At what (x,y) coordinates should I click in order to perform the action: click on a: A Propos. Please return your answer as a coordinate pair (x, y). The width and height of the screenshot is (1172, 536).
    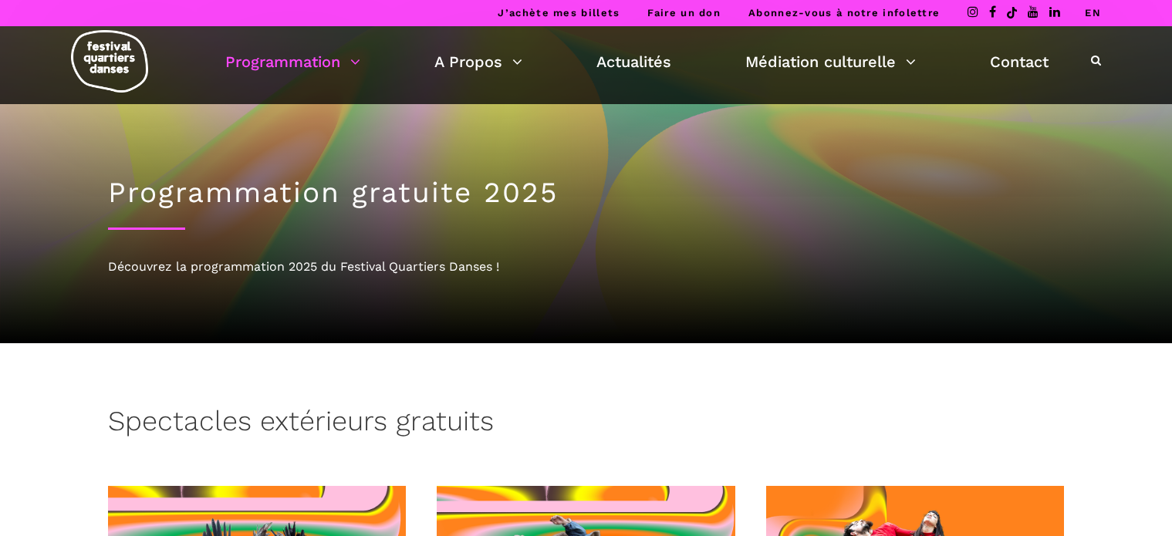
    Looking at the image, I should click on (479, 62).